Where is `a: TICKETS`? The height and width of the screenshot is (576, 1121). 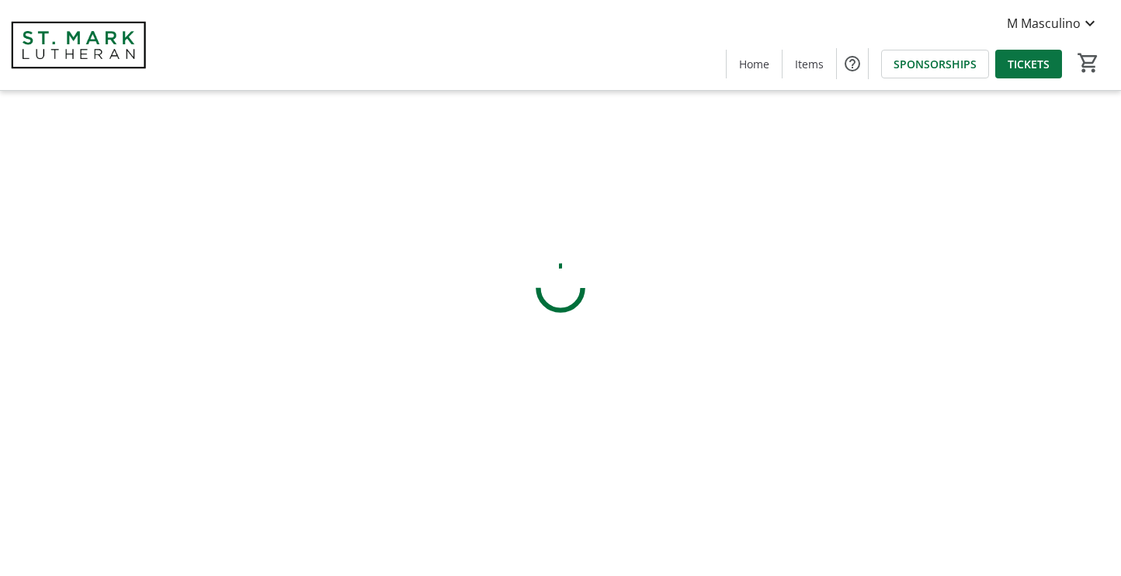
a: TICKETS is located at coordinates (1028, 64).